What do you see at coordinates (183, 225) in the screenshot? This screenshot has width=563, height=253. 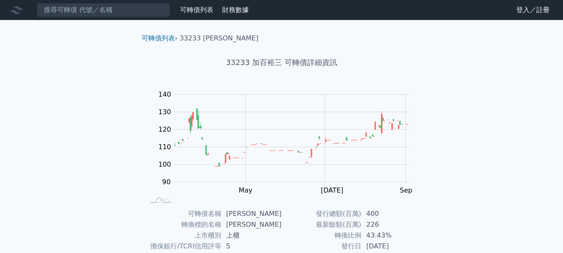 I see `td: 轉換標的名稱` at bounding box center [183, 225].